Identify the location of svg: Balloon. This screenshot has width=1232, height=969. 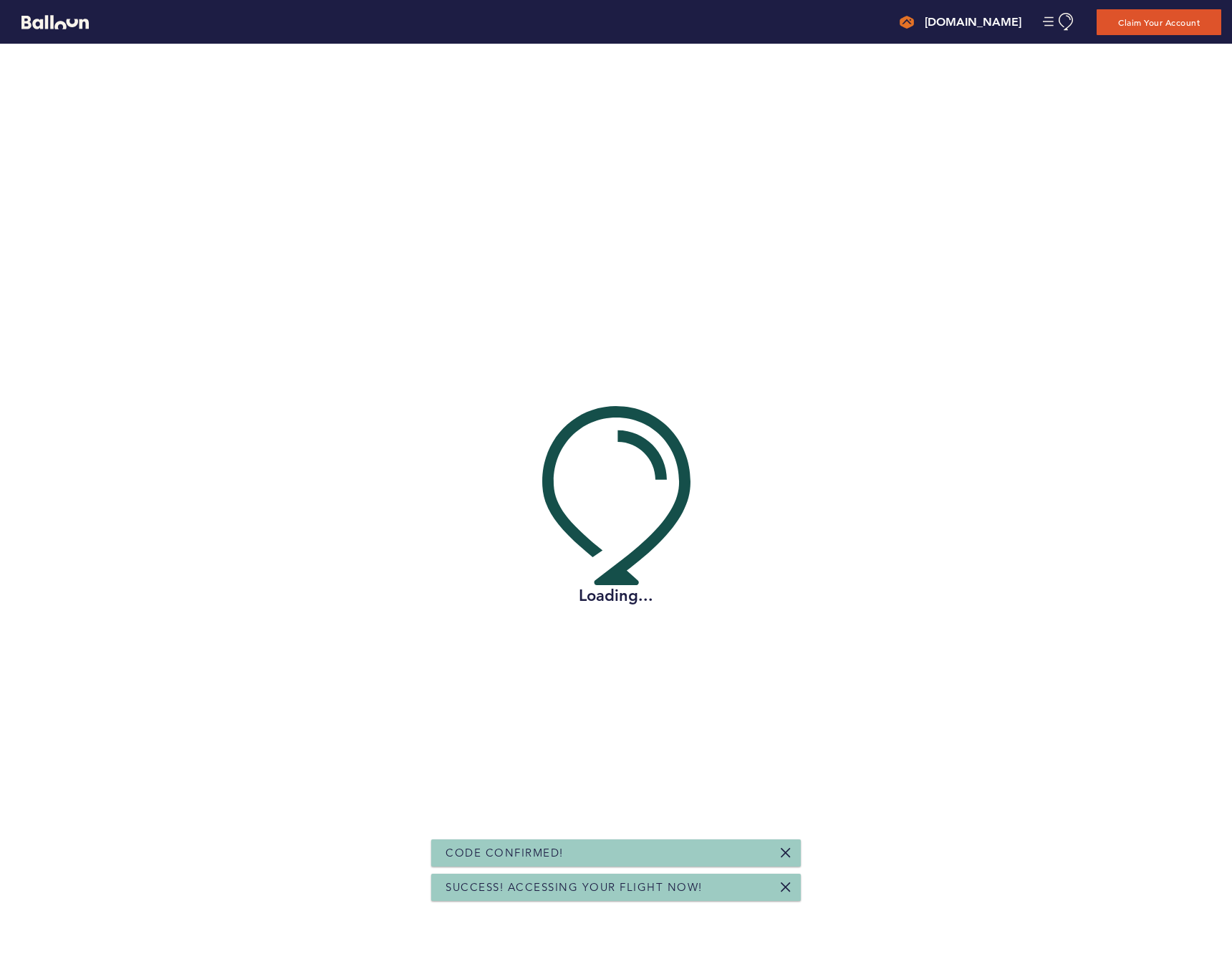
(55, 23).